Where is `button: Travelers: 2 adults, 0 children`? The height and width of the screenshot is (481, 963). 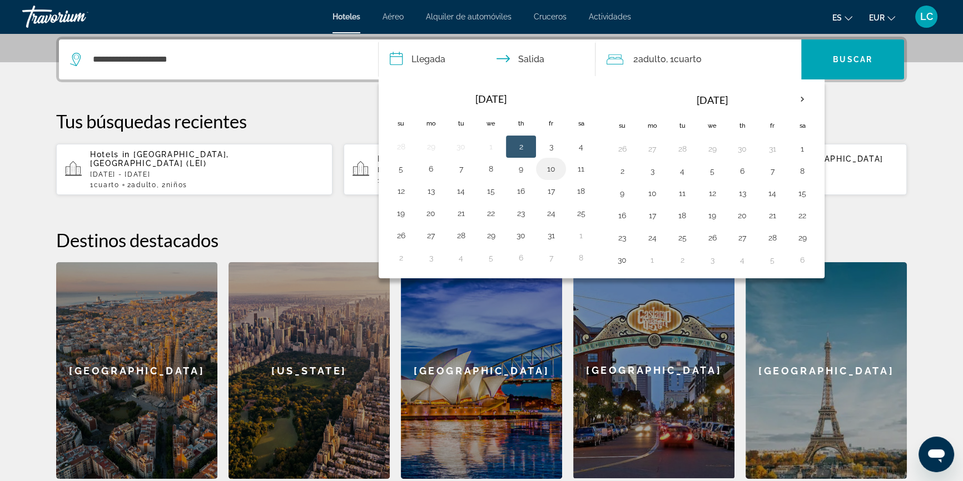 button: Travelers: 2 adults, 0 children is located at coordinates (698, 59).